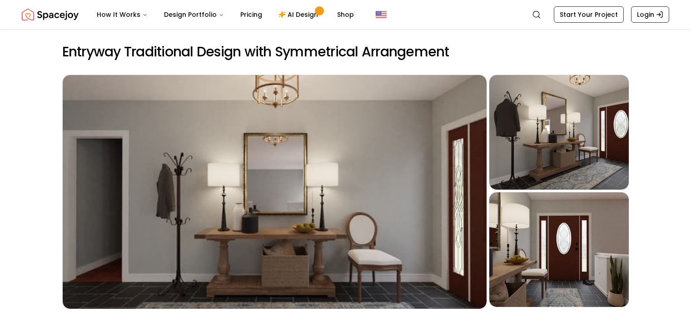 The image size is (691, 316). Describe the element at coordinates (381, 15) in the screenshot. I see `img: United States` at that location.